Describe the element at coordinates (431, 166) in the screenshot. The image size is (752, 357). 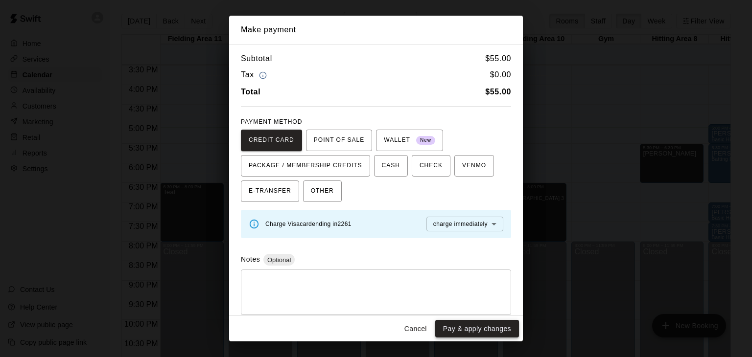
I see `button: CHECK` at that location.